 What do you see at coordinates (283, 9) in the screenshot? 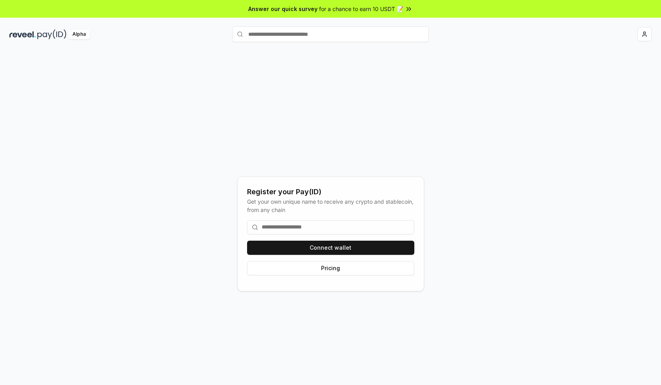
I see `span: Answer our quick survey` at bounding box center [283, 9].